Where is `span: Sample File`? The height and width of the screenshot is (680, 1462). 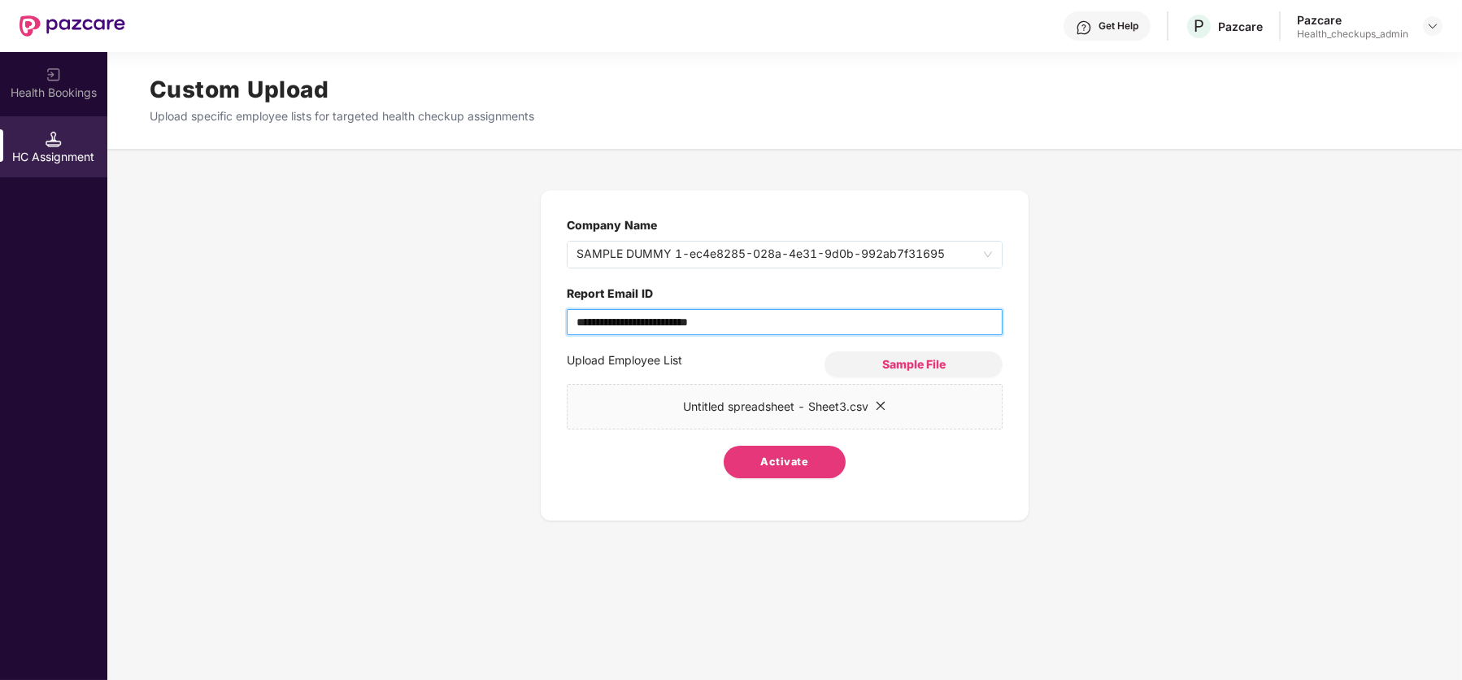 span: Sample File is located at coordinates (914, 364).